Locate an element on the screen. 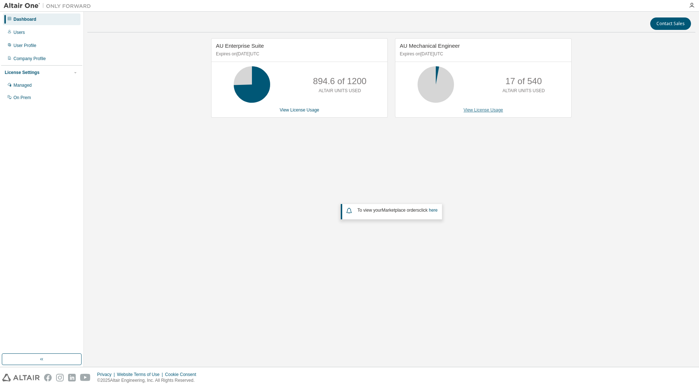 The image size is (699, 388). p: © 2025 Altair Engineering, Inc. All Rights Reserved. is located at coordinates (149, 380).